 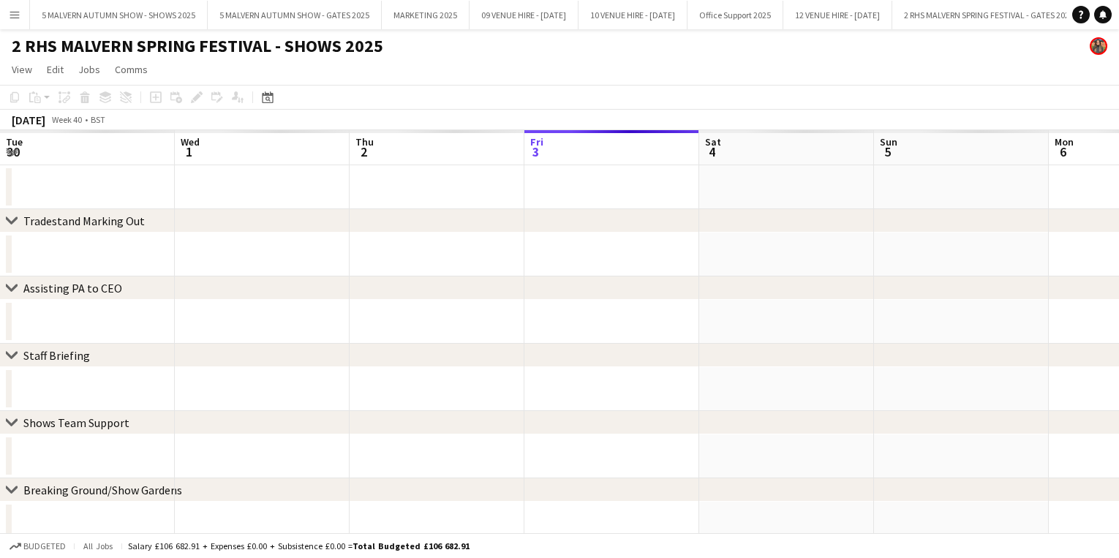 What do you see at coordinates (426, 15) in the screenshot?
I see `button: MARKETING 2025` at bounding box center [426, 15].